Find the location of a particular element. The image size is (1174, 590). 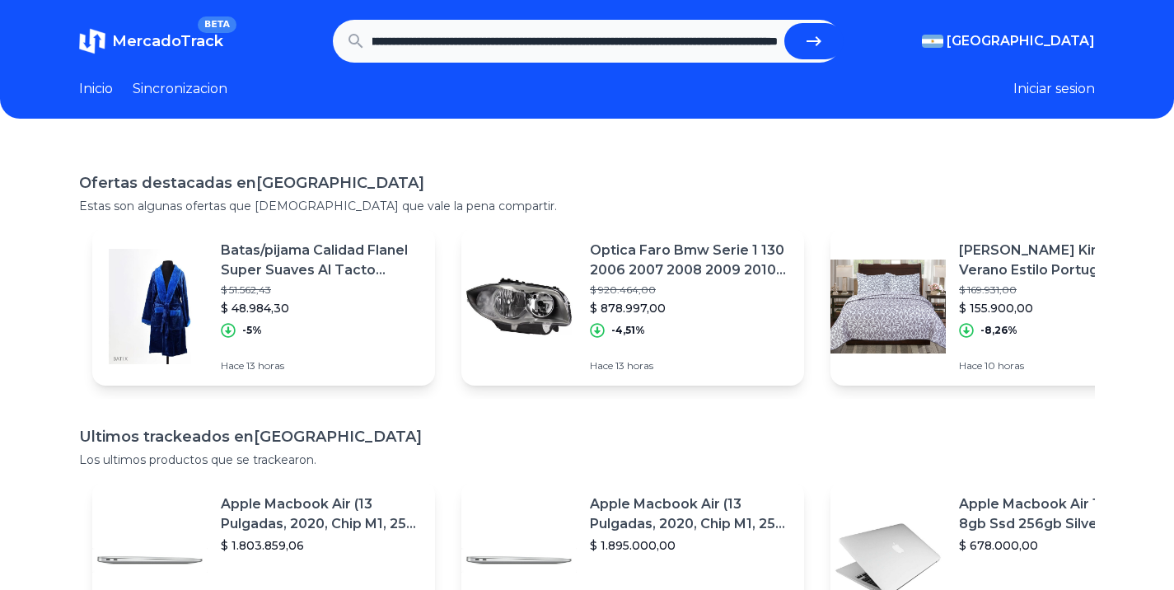

p: $ 169.931,00 is located at coordinates (1060, 290).